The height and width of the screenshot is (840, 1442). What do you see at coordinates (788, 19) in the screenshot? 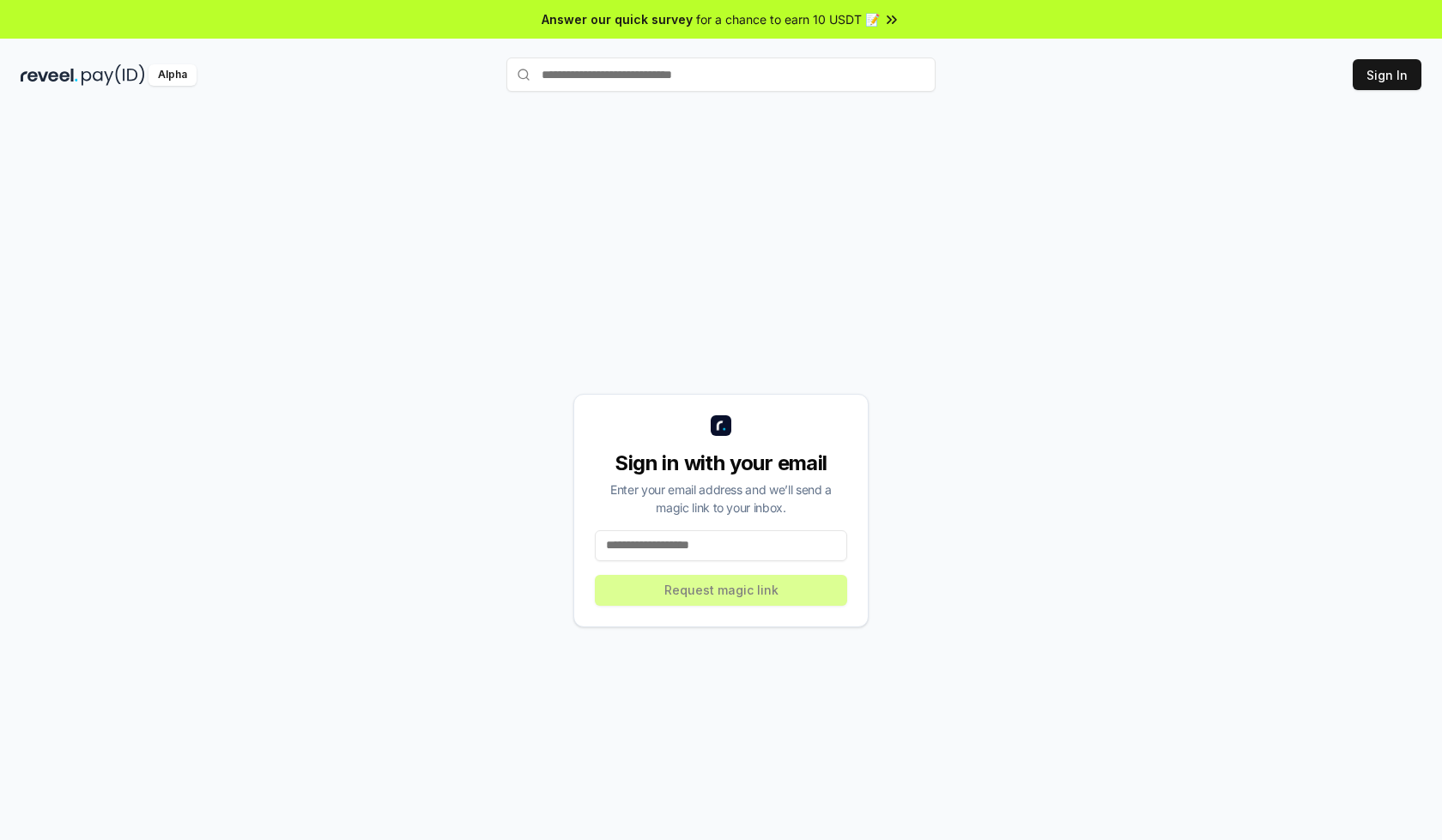
I see `span: for a chance to earn 10 USDT 📝` at bounding box center [788, 19].